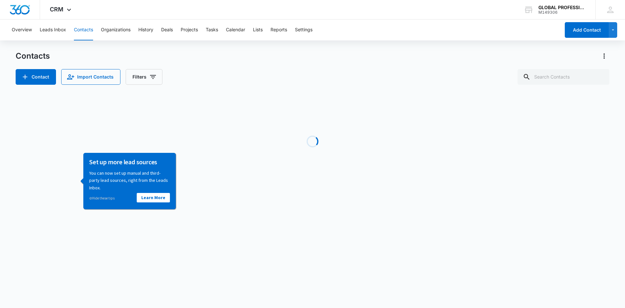  I want to click on h1: Contacts, so click(33, 56).